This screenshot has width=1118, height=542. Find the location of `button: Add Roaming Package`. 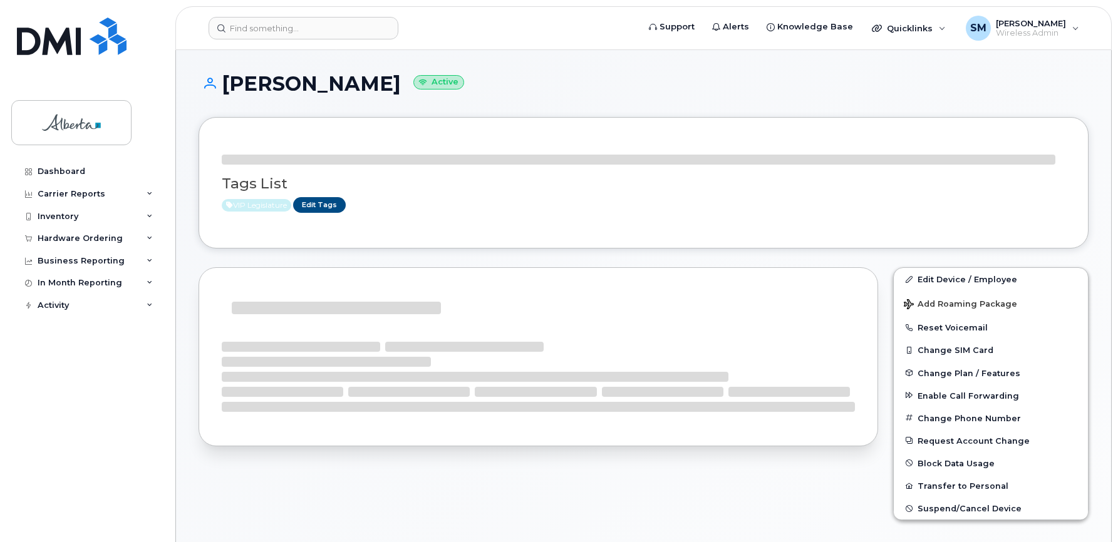

button: Add Roaming Package is located at coordinates (991, 303).